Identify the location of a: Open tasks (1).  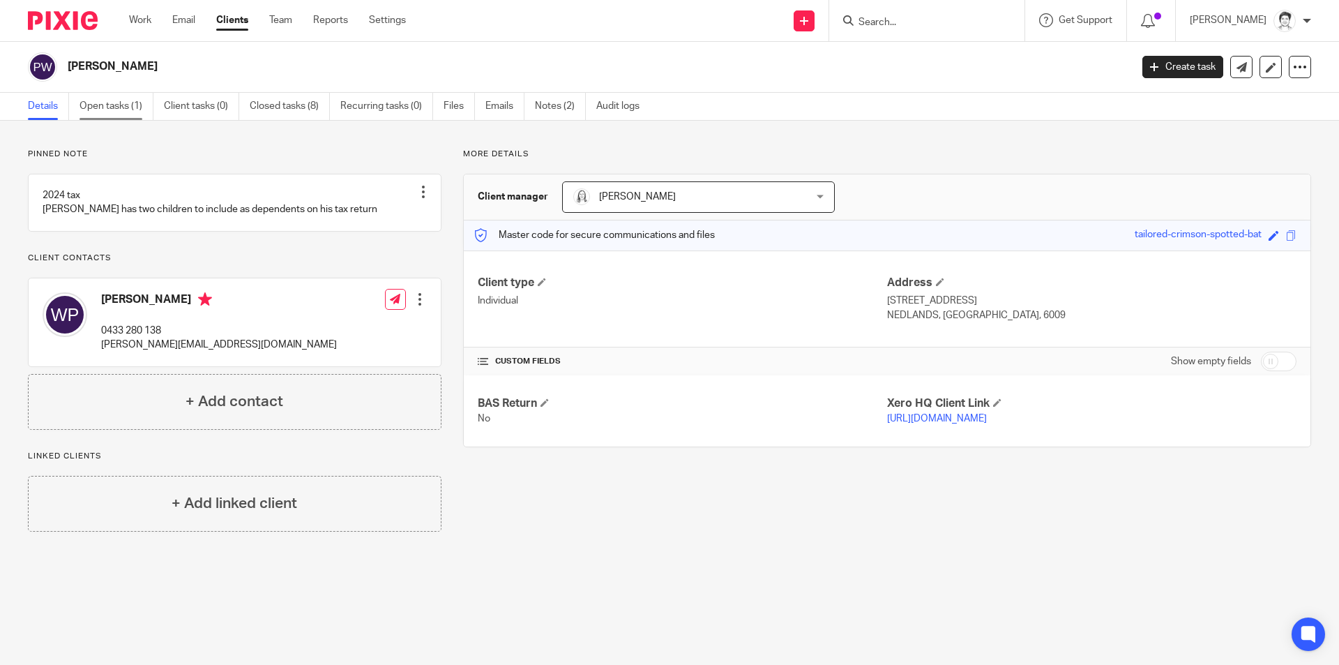
(116, 106).